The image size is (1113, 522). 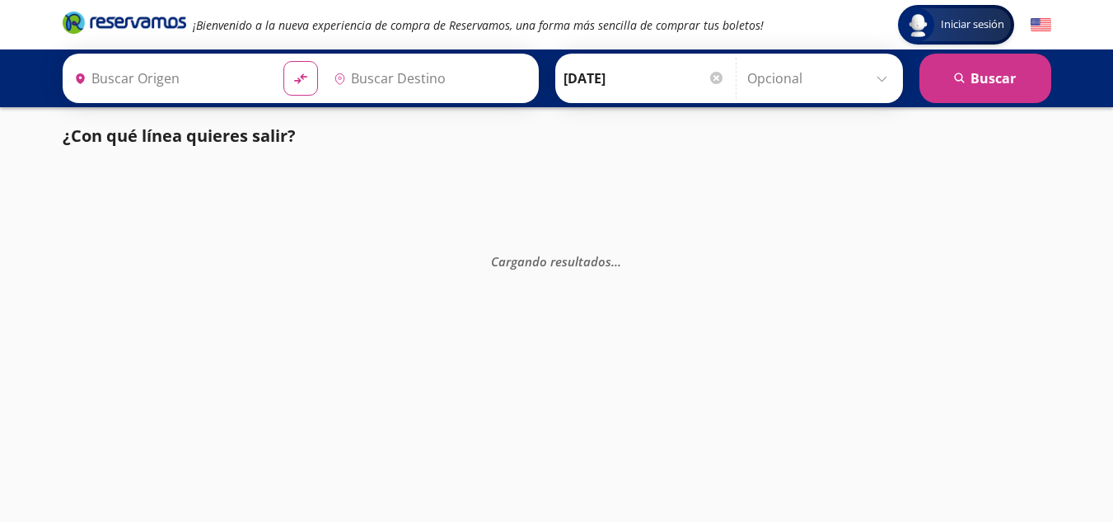 What do you see at coordinates (986, 78) in the screenshot?
I see `button: Buscar` at bounding box center [986, 78].